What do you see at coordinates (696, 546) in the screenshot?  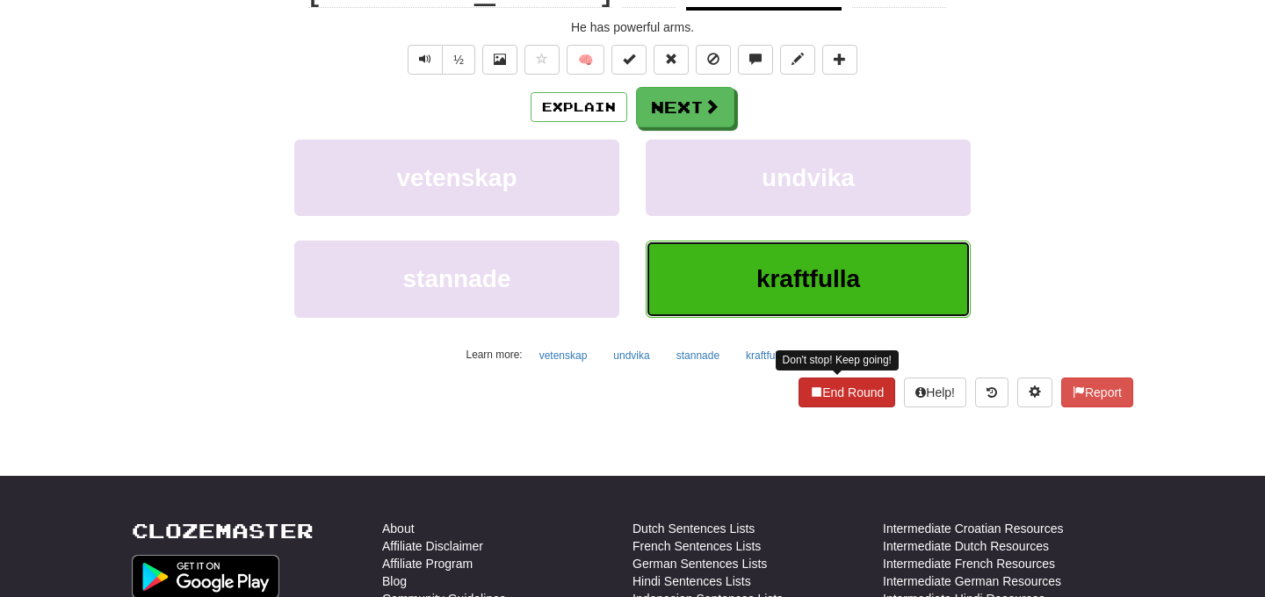 I see `a: French Sentences Lists` at bounding box center [696, 546].